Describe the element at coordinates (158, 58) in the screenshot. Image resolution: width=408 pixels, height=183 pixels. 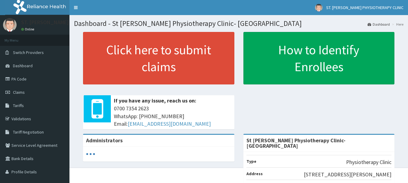
I see `a: Click here to submit claims` at that location.